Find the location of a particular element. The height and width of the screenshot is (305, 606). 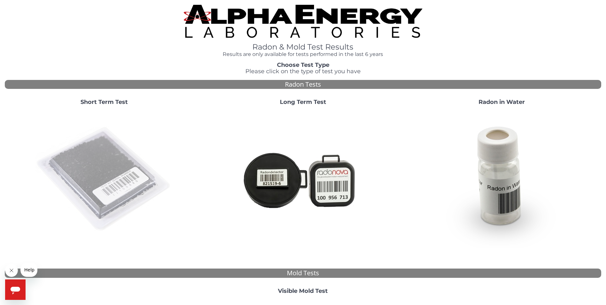

img: RadoninWater.jpg is located at coordinates (502, 179).